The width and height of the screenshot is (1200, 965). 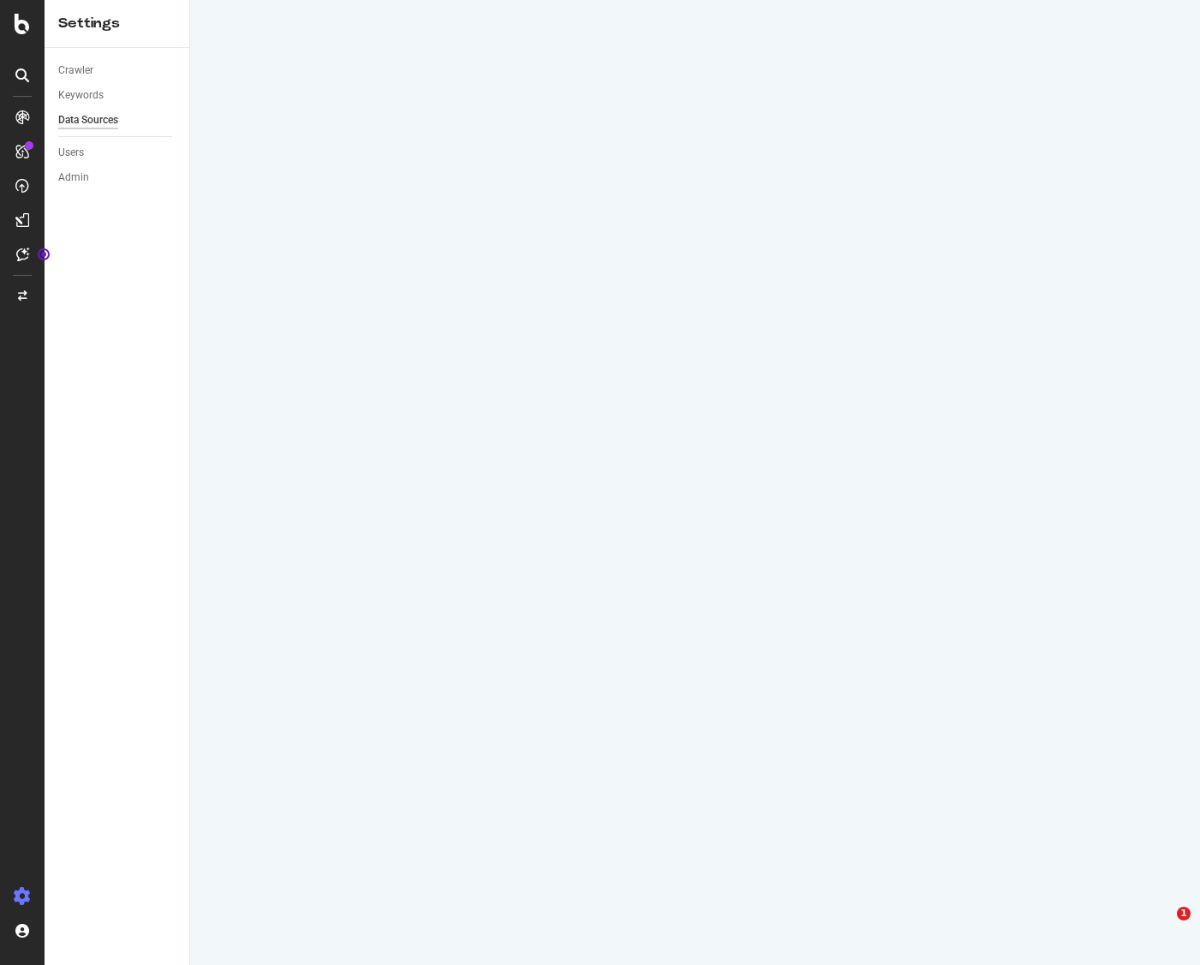 I want to click on a: Crawler, so click(x=117, y=70).